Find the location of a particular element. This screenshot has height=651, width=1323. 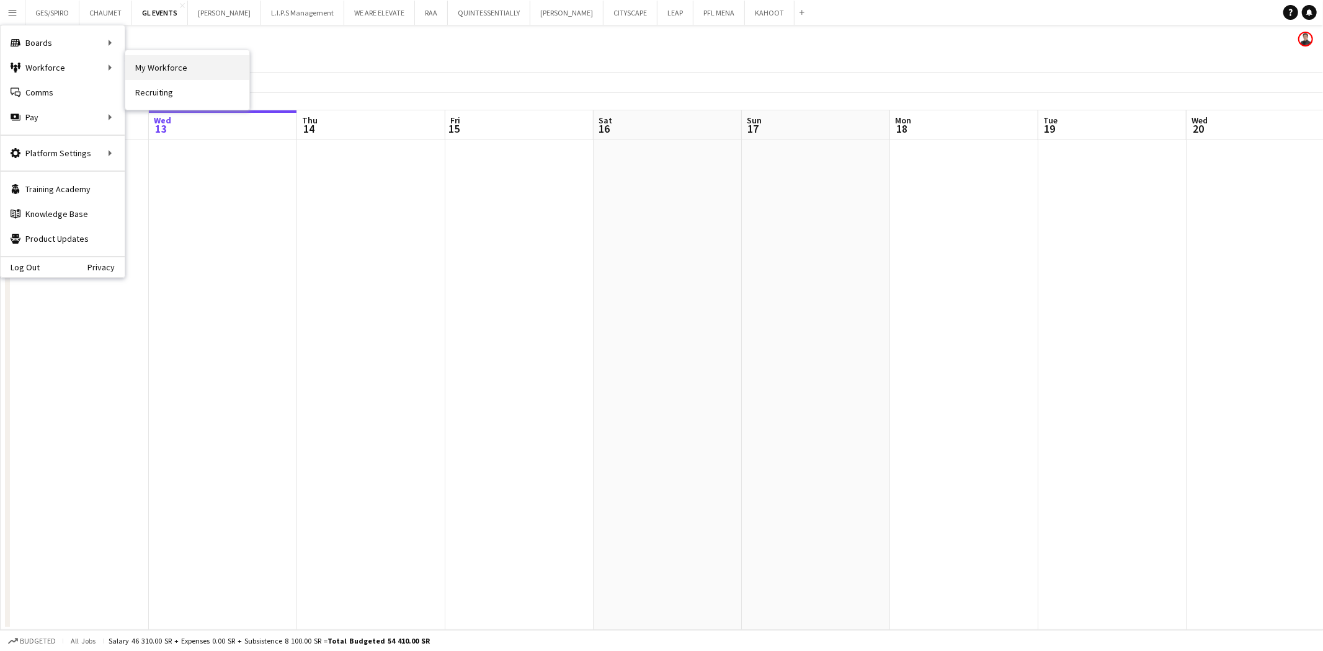

span: 14 is located at coordinates (309, 128).